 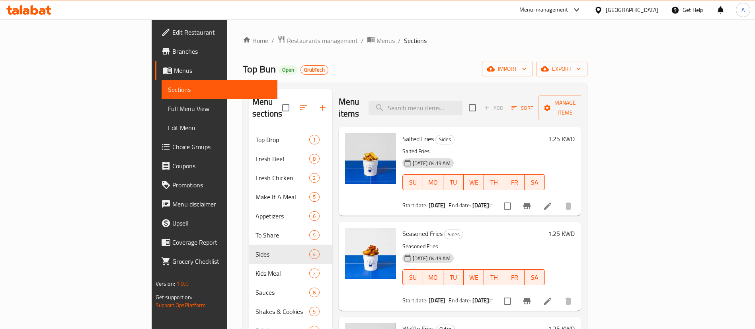 I want to click on span: Select section, so click(x=472, y=108).